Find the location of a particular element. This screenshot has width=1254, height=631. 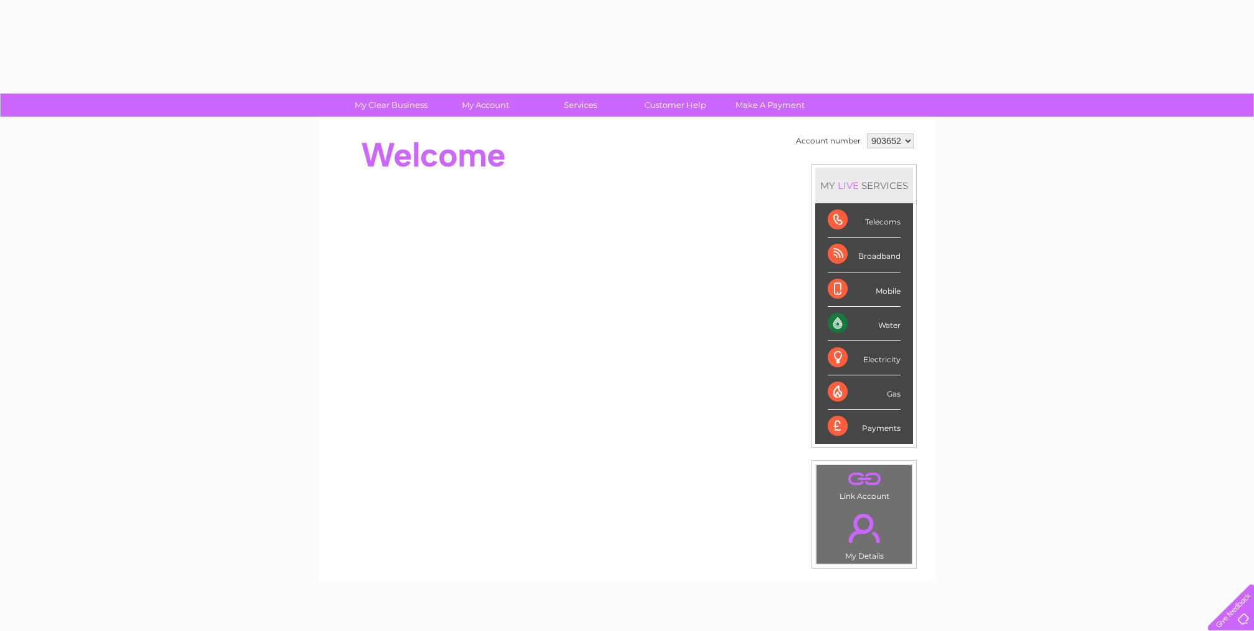

div: LIVE is located at coordinates (848, 185).